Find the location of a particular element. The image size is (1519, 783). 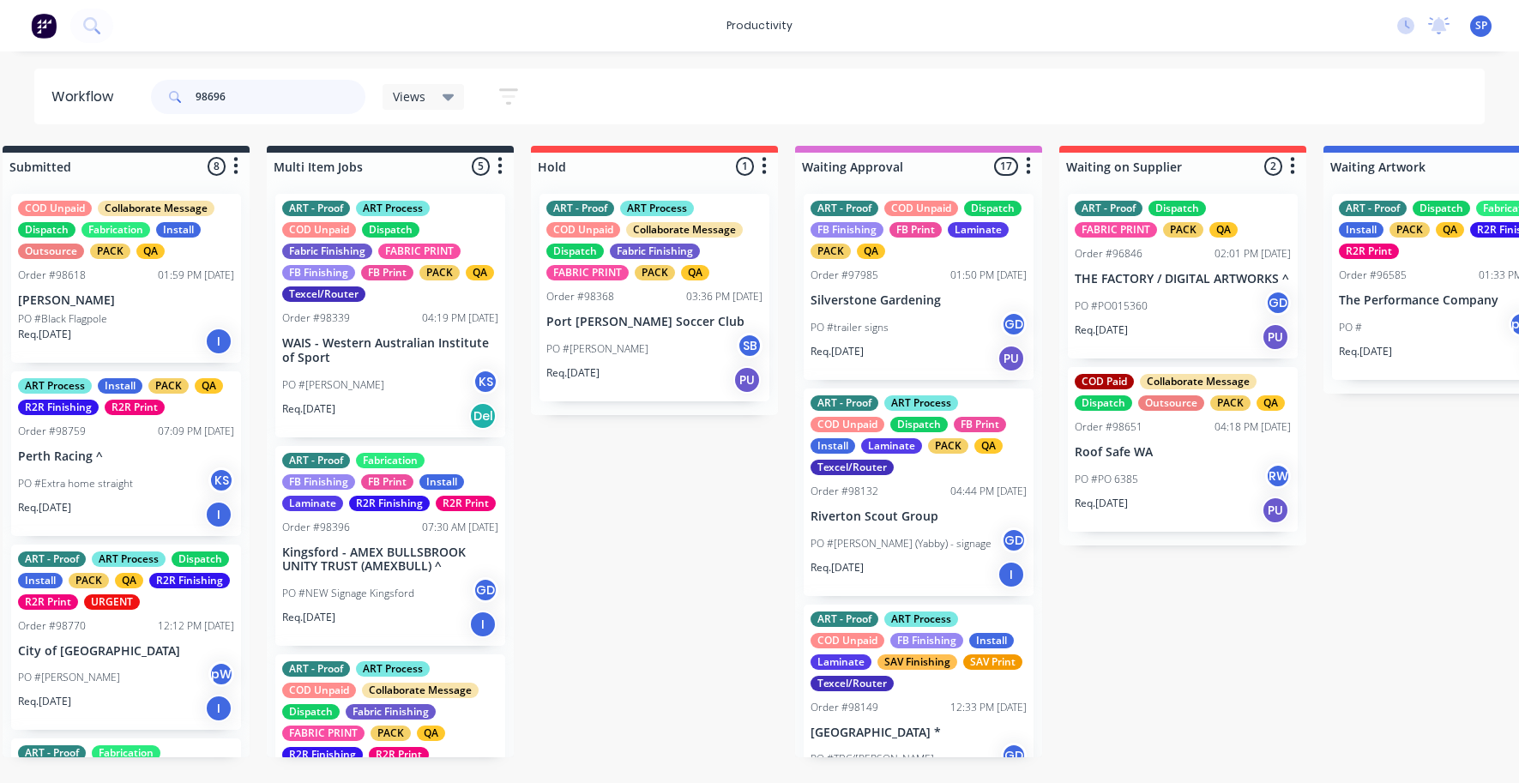

div: COD Paid is located at coordinates (1104, 382).